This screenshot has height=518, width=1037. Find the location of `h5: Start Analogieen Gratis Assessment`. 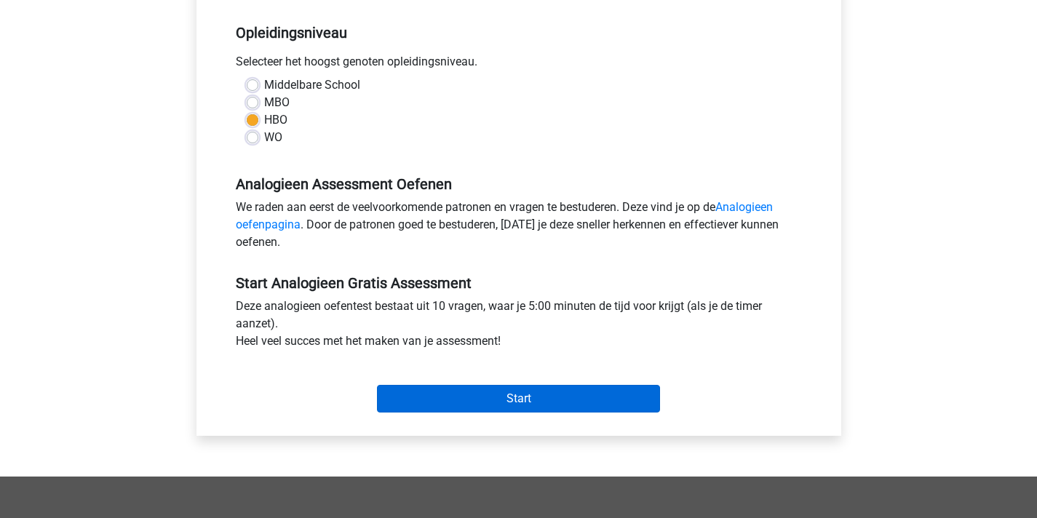

h5: Start Analogieen Gratis Assessment is located at coordinates (519, 283).